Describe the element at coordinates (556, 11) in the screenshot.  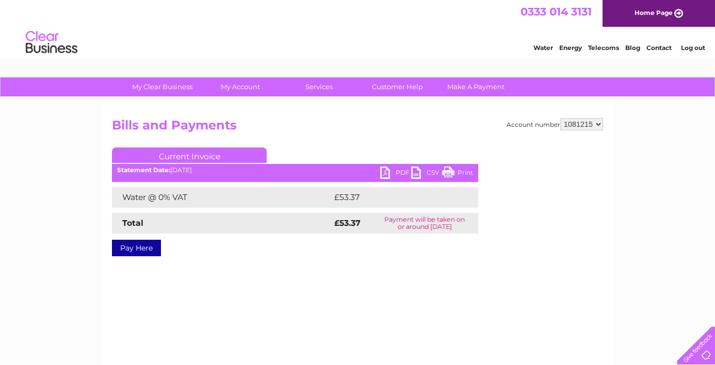
I see `span: 0333 014 3131` at that location.